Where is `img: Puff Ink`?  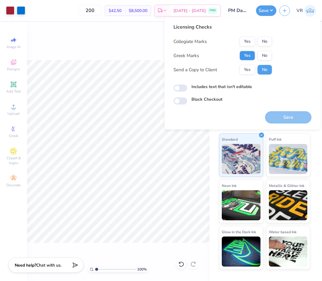 img: Puff Ink is located at coordinates (288, 159).